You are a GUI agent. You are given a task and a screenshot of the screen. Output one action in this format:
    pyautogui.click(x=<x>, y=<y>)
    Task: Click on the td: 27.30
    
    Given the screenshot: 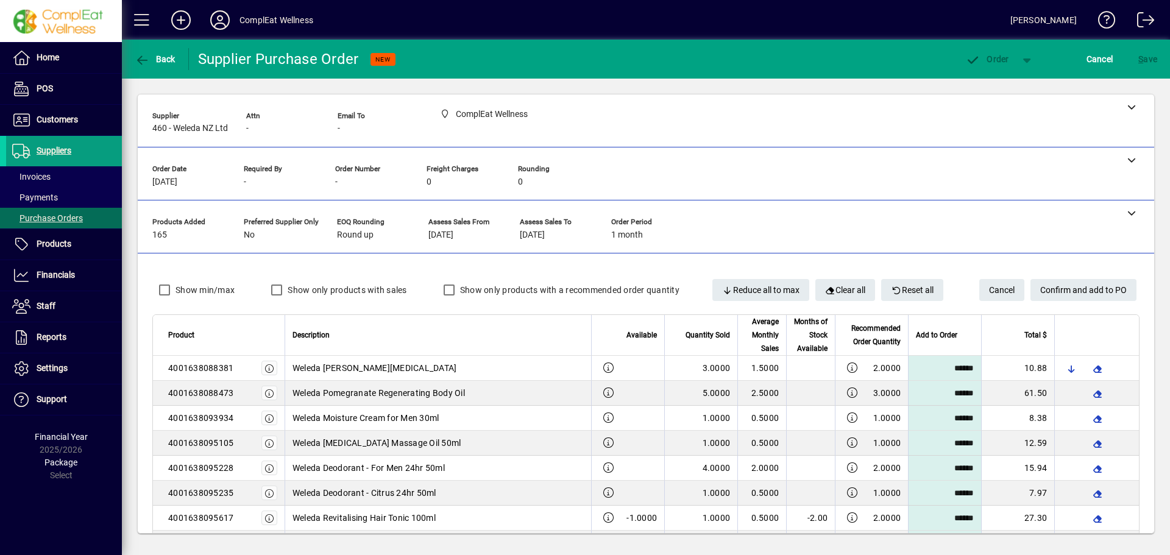 What is the action you would take?
    pyautogui.click(x=1018, y=518)
    